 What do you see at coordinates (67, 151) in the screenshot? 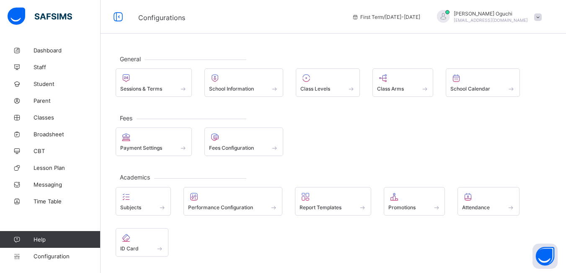
I see `span: CBT` at bounding box center [67, 151].